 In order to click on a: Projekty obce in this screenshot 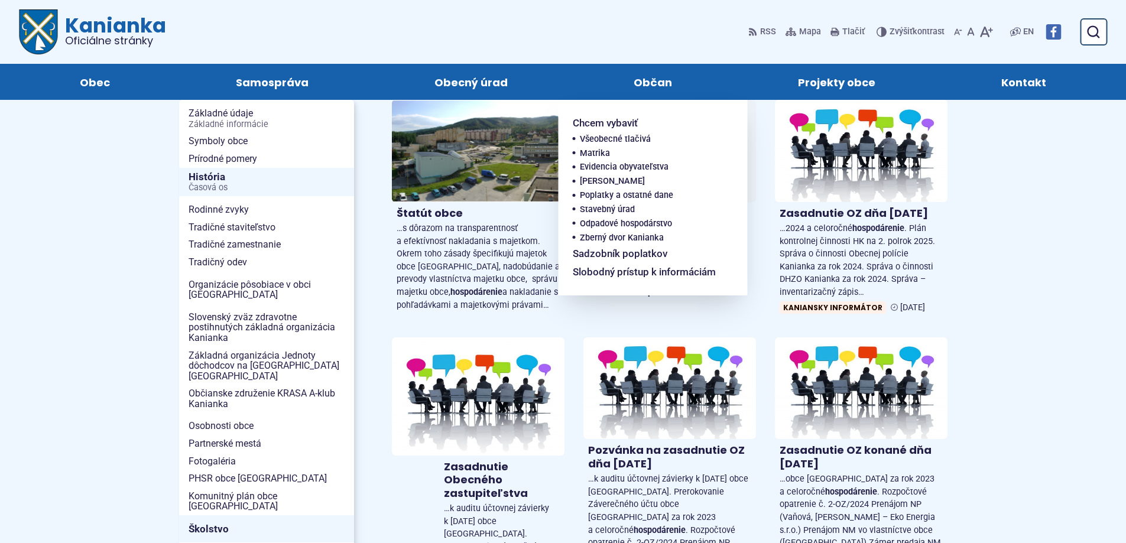, I will do `click(837, 82)`.